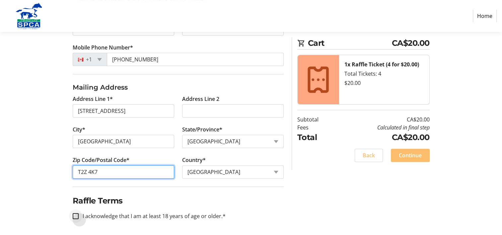 This screenshot has width=502, height=235. Describe the element at coordinates (194, 160) in the screenshot. I see `label: Country*` at that location.